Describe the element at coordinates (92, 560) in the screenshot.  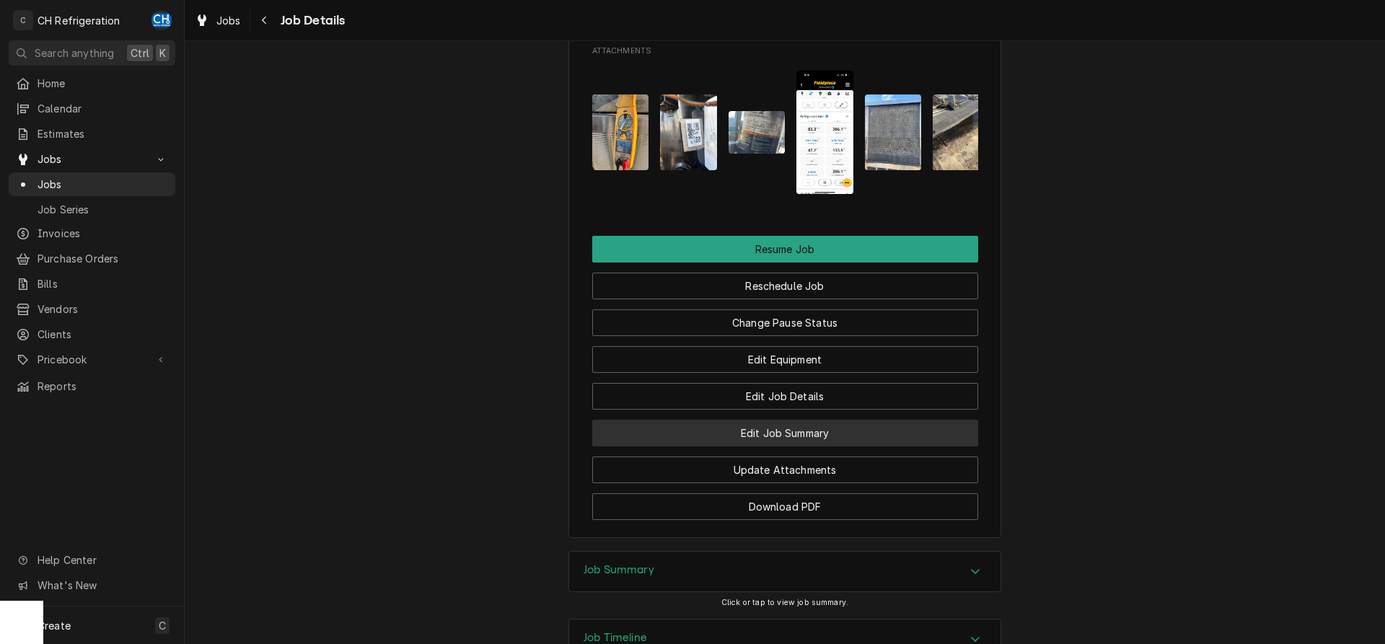
I see `a: Go to Help Center` at that location.